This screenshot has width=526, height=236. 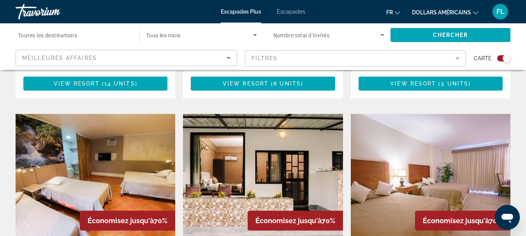 What do you see at coordinates (60, 58) in the screenshot?
I see `span: Meilleures affaires` at bounding box center [60, 58].